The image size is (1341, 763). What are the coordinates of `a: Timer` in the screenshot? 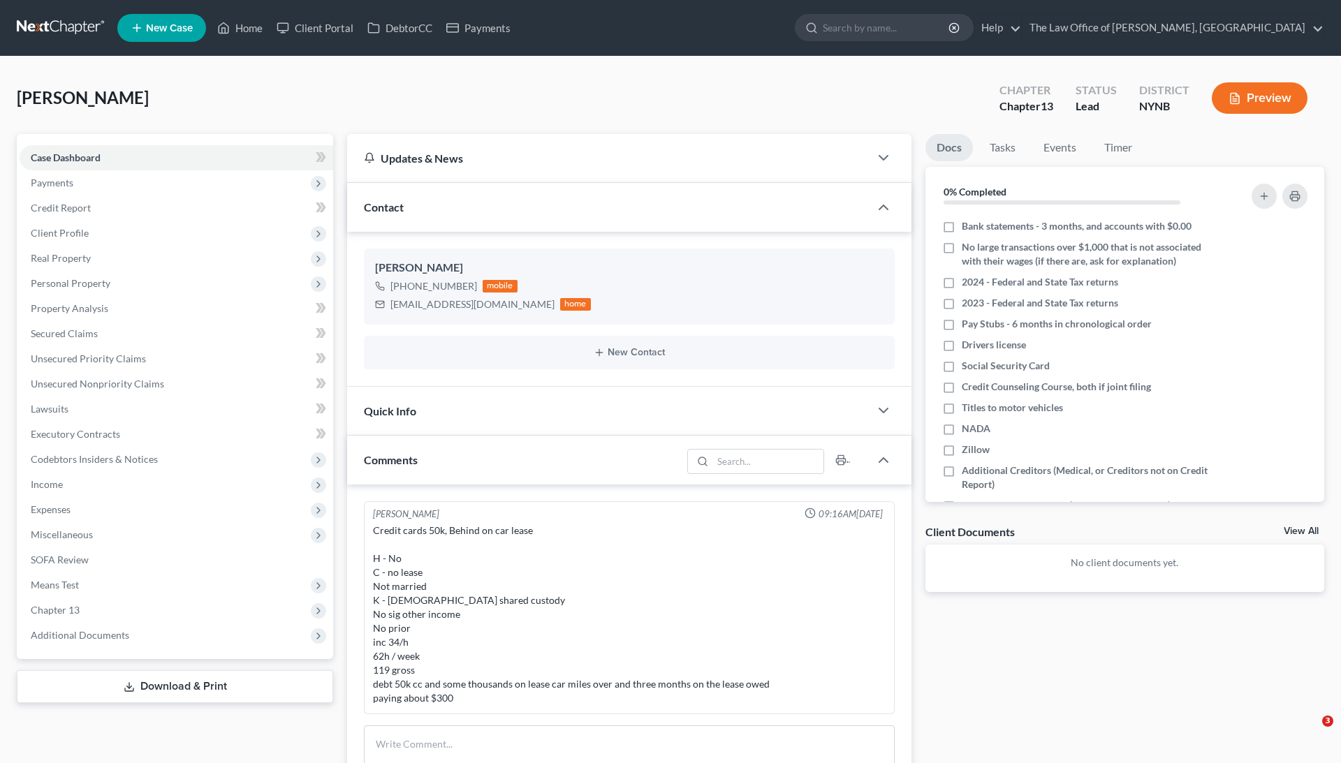 It's located at (1118, 147).